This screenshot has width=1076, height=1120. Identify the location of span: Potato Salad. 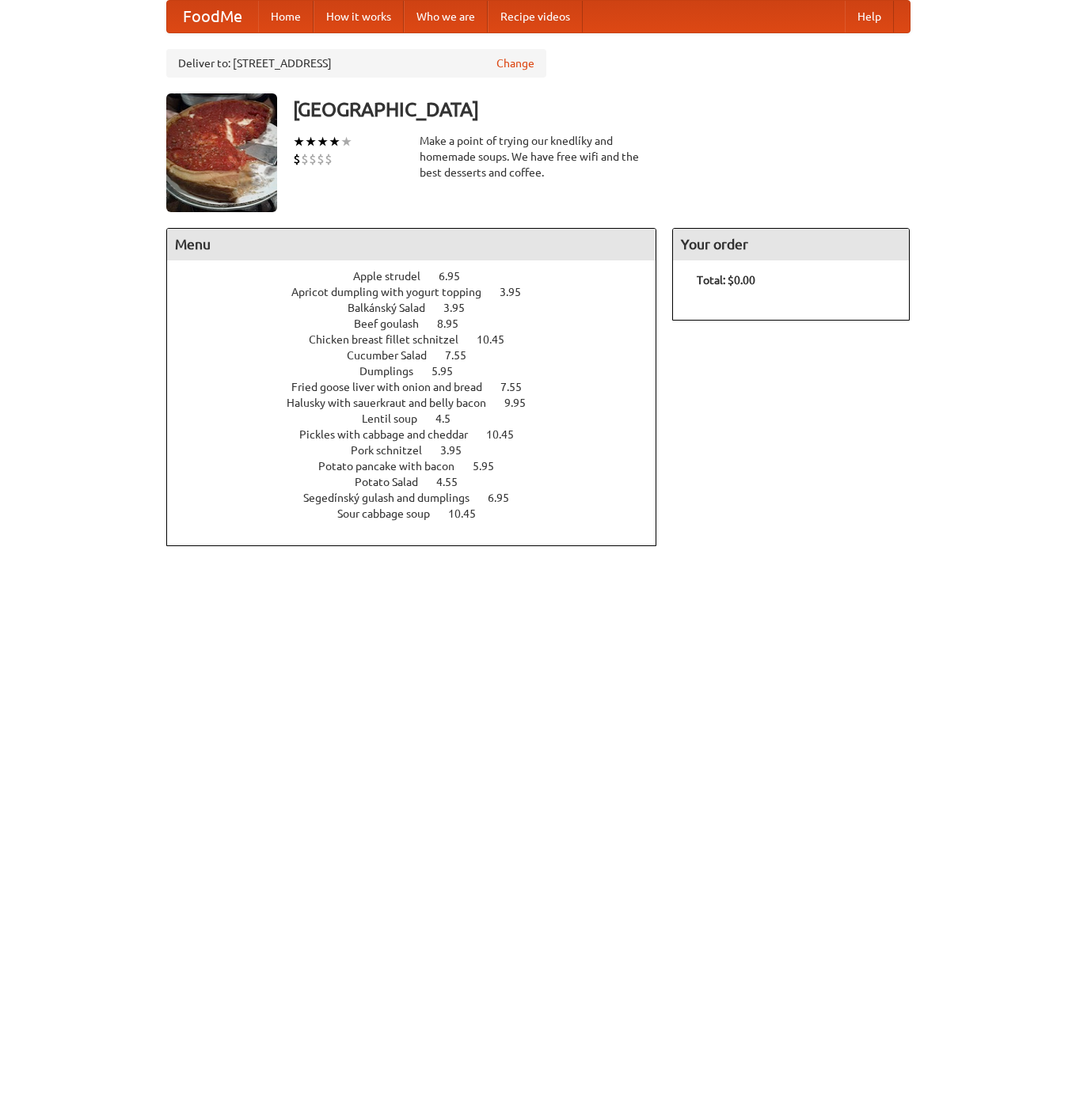
(395, 483).